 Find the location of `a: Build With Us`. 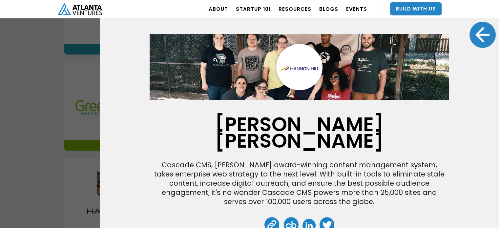

a: Build With Us is located at coordinates (416, 9).